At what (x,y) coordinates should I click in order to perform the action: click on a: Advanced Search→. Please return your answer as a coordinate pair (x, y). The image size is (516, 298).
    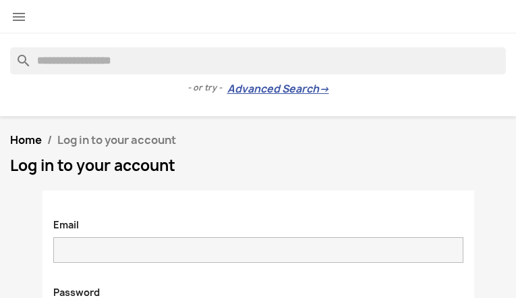
    Looking at the image, I should click on (278, 89).